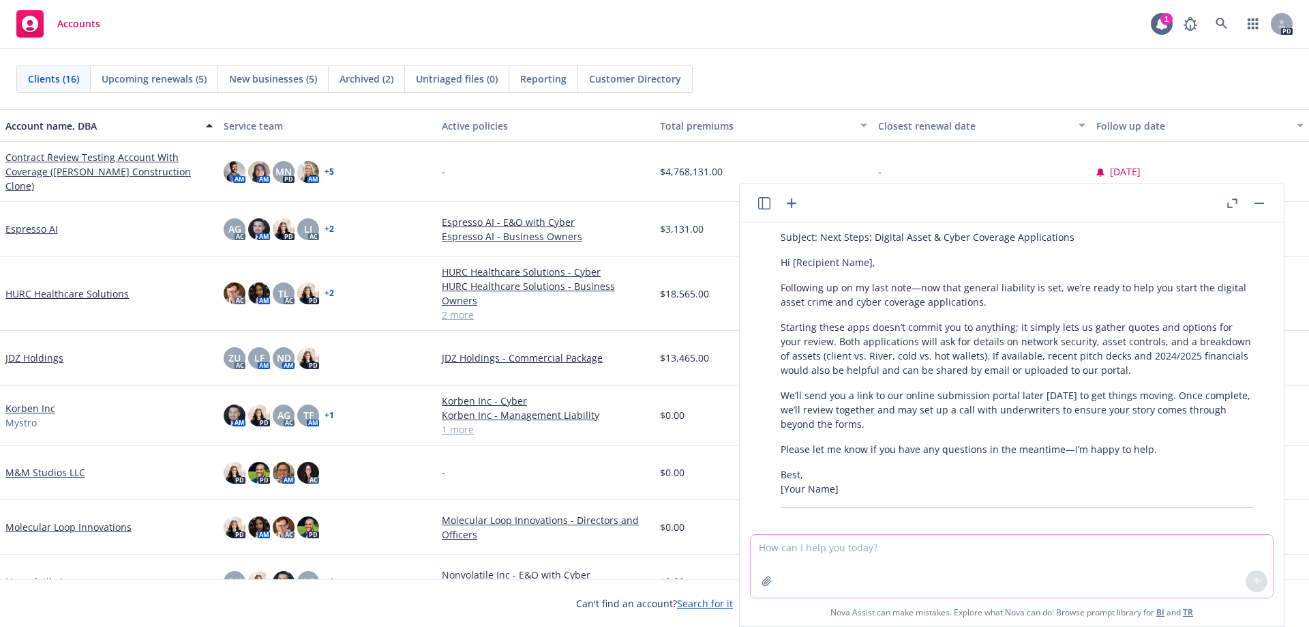 Image resolution: width=1309 pixels, height=627 pixels. What do you see at coordinates (974, 125) in the screenshot?
I see `div: Closest renewal date` at bounding box center [974, 125].